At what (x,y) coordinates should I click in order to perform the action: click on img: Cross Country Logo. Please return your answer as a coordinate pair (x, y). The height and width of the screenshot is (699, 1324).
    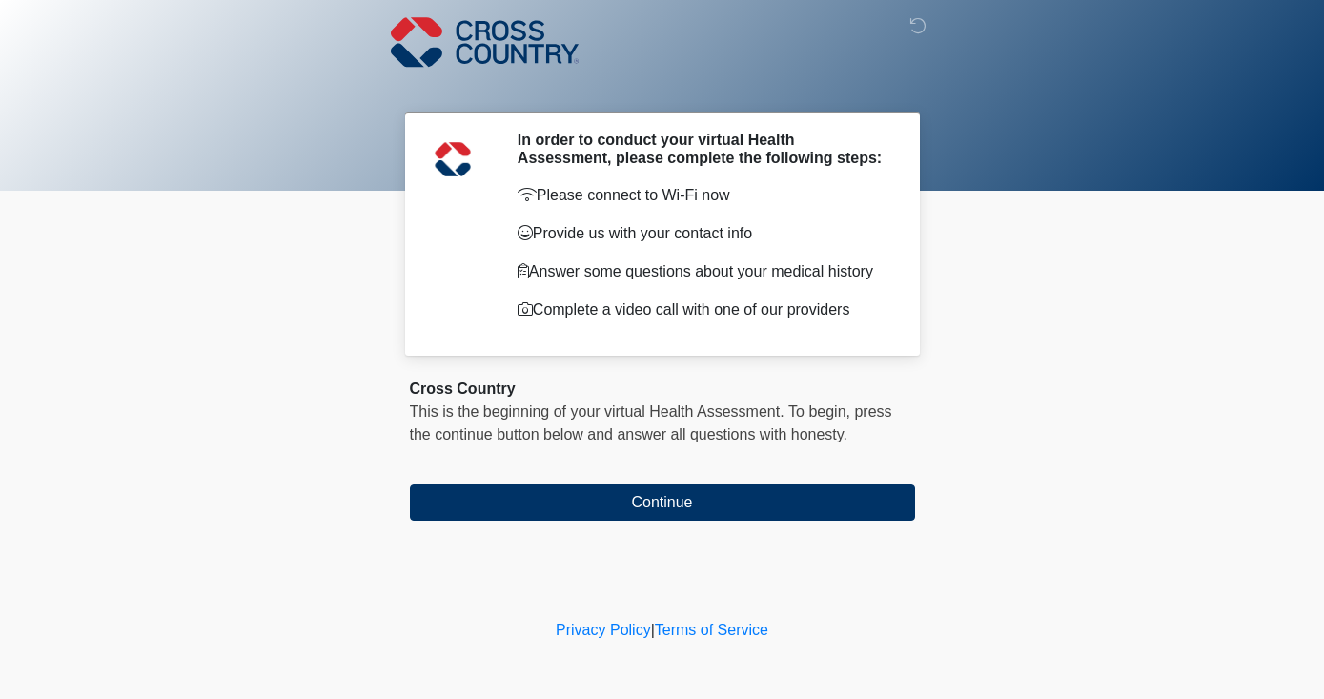
    Looking at the image, I should click on (485, 42).